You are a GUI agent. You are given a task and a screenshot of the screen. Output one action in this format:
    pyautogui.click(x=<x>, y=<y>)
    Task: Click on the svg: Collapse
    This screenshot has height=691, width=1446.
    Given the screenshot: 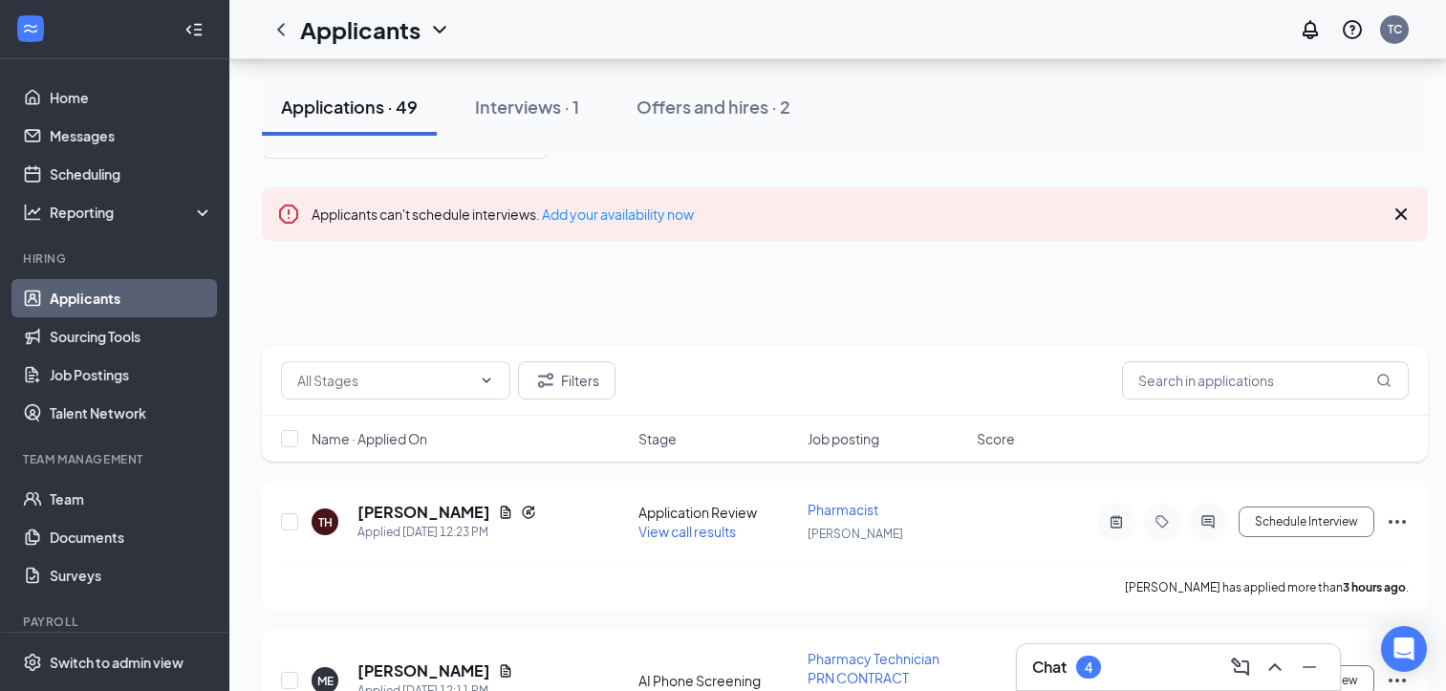 What is the action you would take?
    pyautogui.click(x=194, y=30)
    